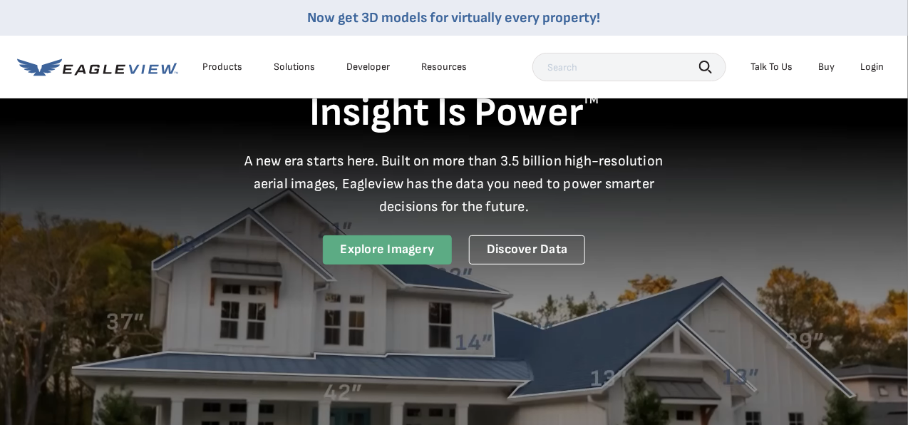  What do you see at coordinates (771, 67) in the screenshot?
I see `div: Talk To Us` at bounding box center [771, 67].